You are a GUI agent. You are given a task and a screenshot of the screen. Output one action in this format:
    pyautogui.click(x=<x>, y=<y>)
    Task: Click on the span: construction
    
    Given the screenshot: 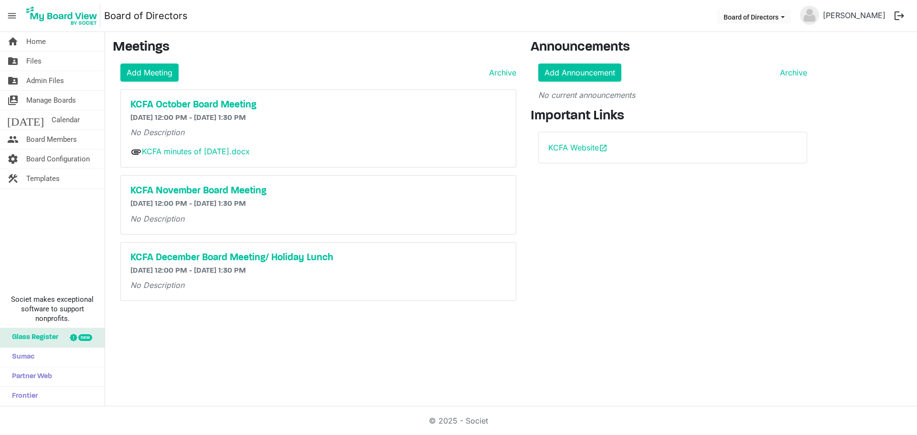 What is the action you would take?
    pyautogui.click(x=13, y=179)
    